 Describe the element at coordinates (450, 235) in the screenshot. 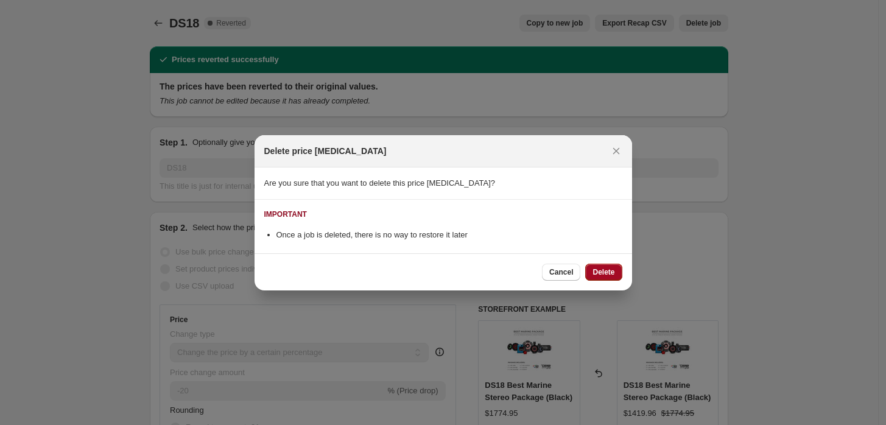

I see `li: Once a job is deleted, there is no way to restore it later` at that location.